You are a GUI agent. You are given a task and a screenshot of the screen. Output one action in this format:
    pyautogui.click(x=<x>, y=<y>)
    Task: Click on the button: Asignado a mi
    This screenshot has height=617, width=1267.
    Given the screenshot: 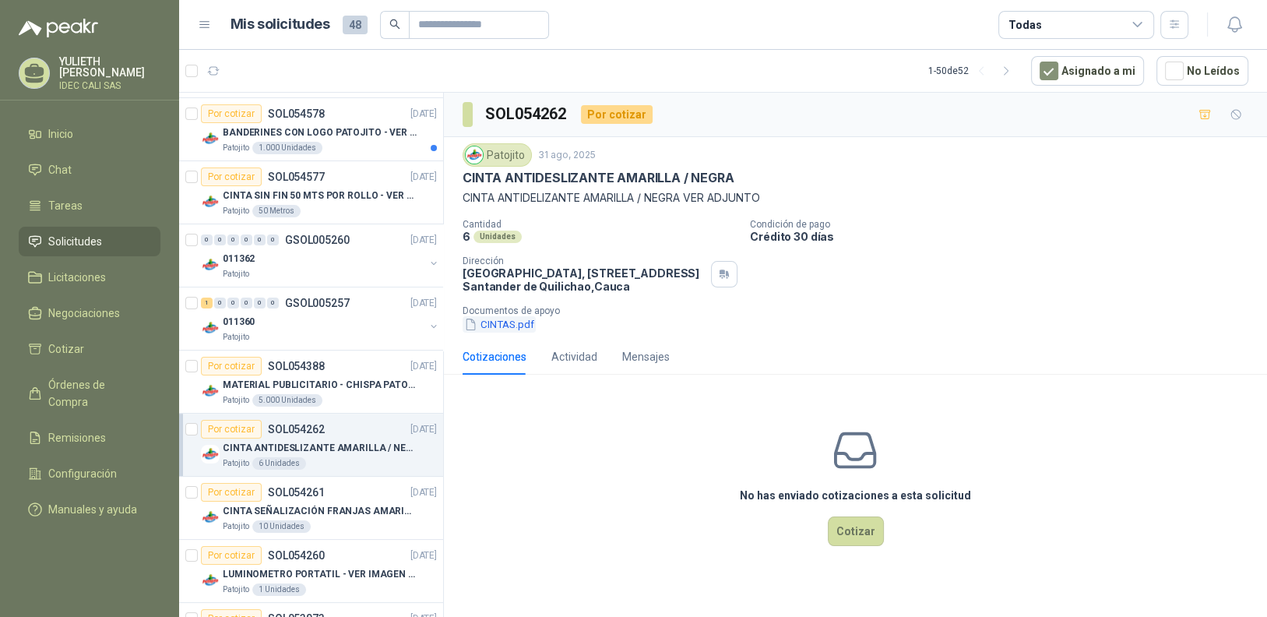 What is the action you would take?
    pyautogui.click(x=1087, y=71)
    